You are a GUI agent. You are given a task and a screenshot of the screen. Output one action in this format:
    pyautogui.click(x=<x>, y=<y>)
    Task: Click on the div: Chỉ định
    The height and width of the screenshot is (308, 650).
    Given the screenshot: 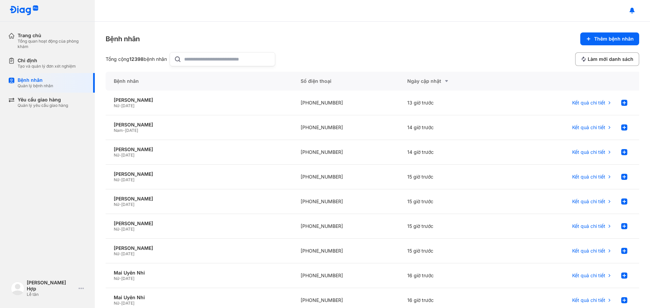 What is the action you would take?
    pyautogui.click(x=47, y=61)
    